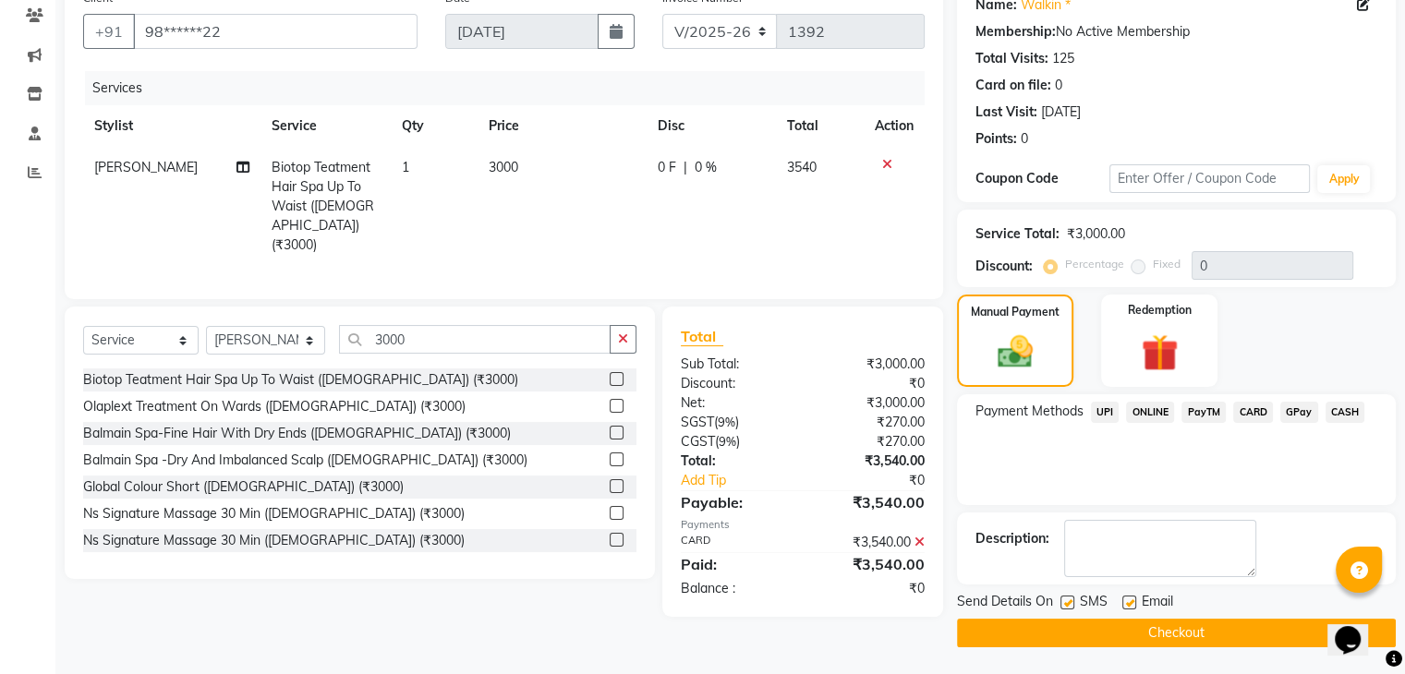 This screenshot has height=674, width=1405. Describe the element at coordinates (561, 126) in the screenshot. I see `th: Price` at that location.